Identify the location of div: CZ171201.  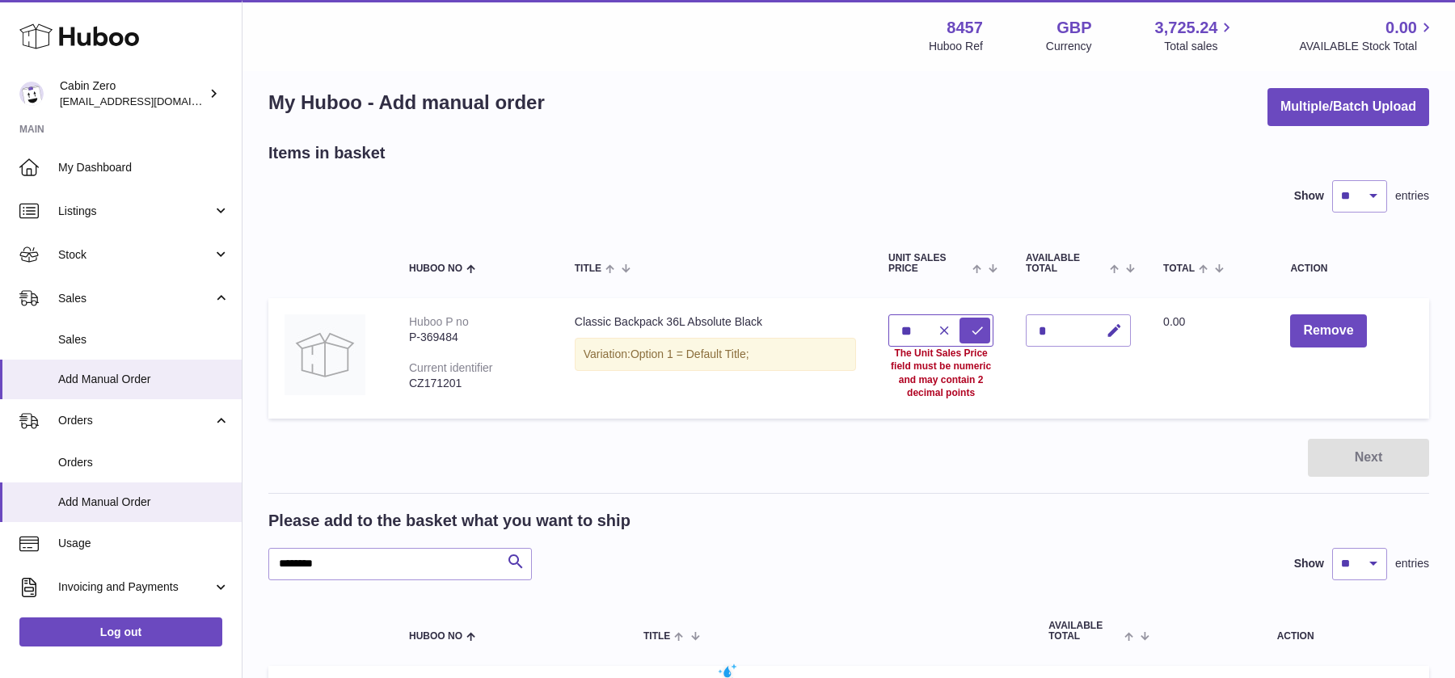
(475, 383).